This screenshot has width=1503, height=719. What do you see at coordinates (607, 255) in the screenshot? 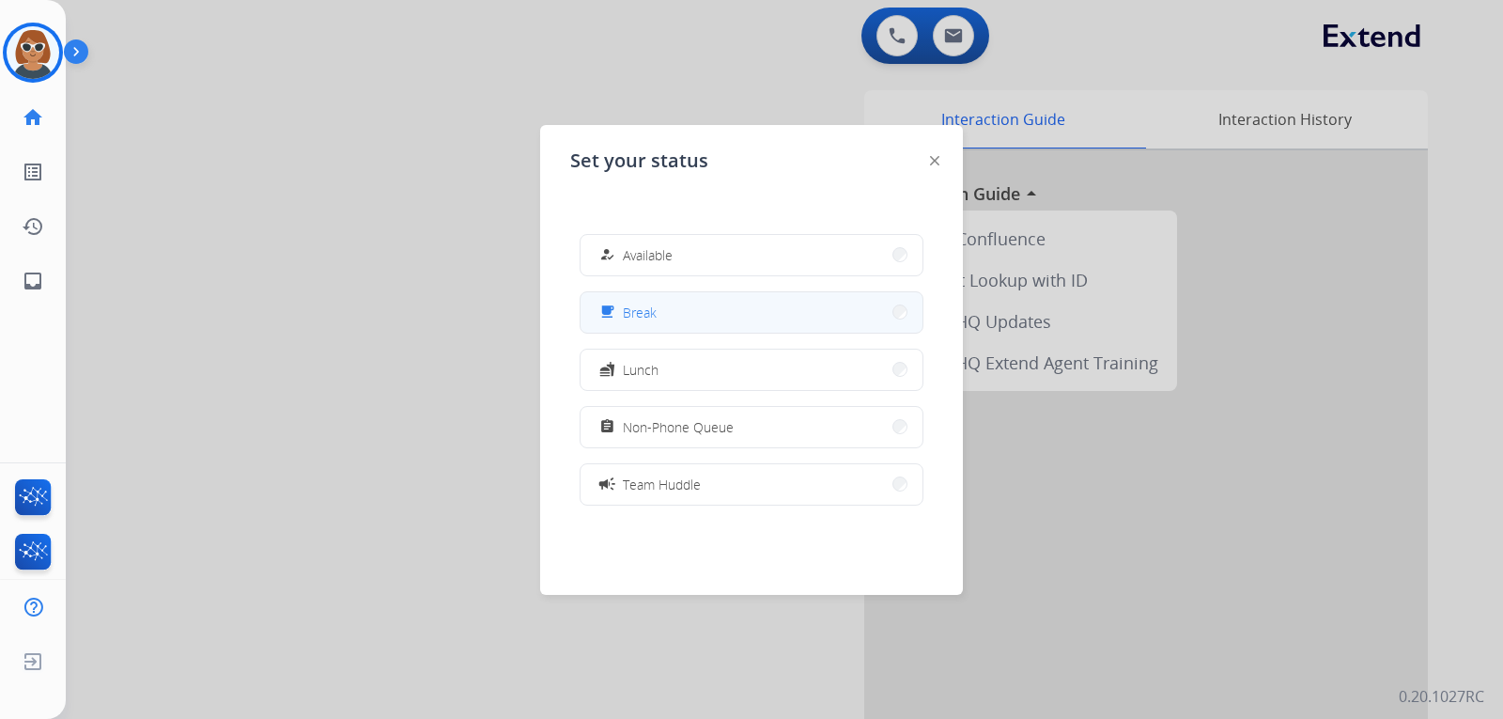
I see `mat-icon: how_to_reg` at bounding box center [607, 255].